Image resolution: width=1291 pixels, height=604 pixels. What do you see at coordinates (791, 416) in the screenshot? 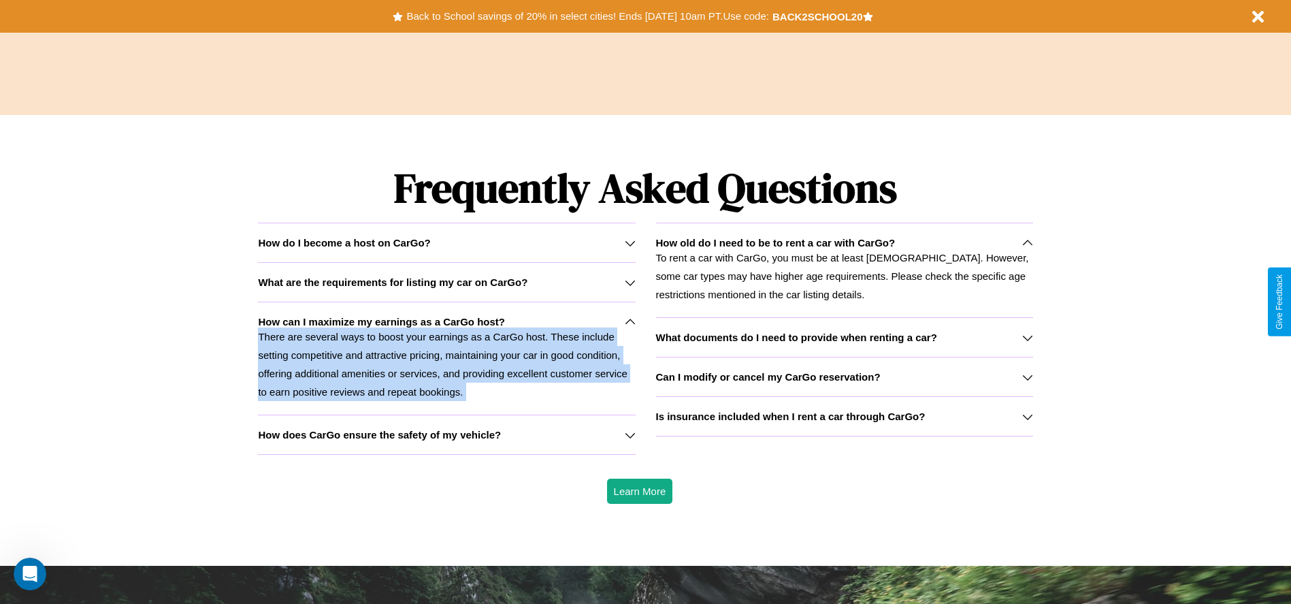
I see `h3: Is insurance included when I rent a car through CarGo?` at bounding box center [791, 416].